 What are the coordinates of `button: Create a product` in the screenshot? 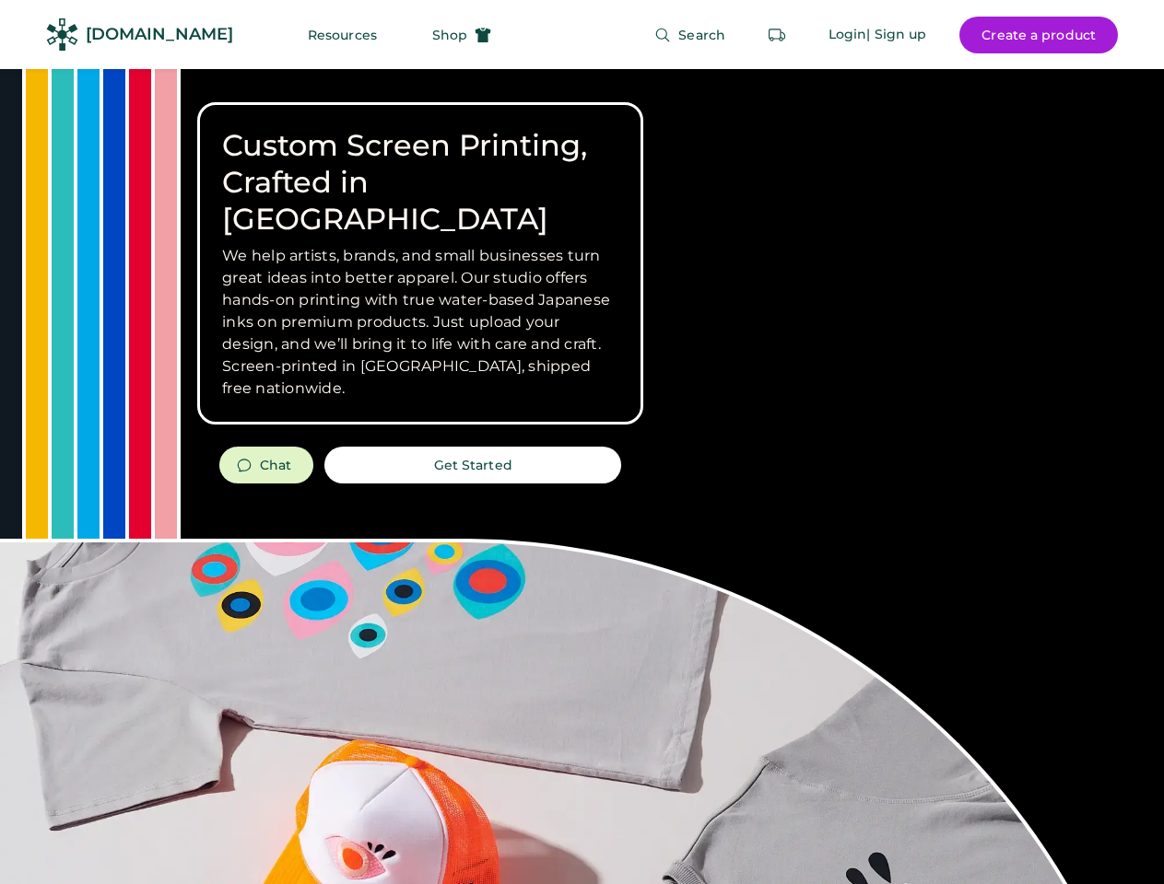 It's located at (1038, 35).